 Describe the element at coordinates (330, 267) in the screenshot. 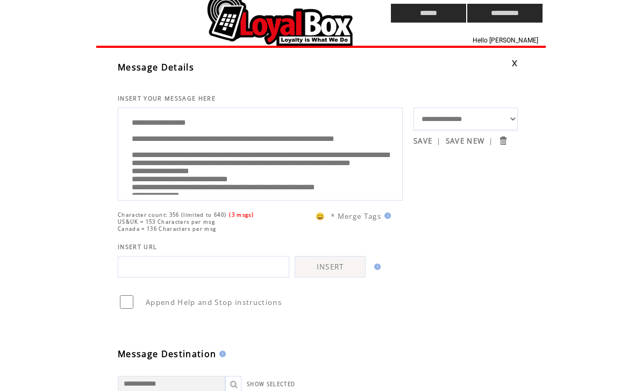

I see `a: INSERT` at that location.